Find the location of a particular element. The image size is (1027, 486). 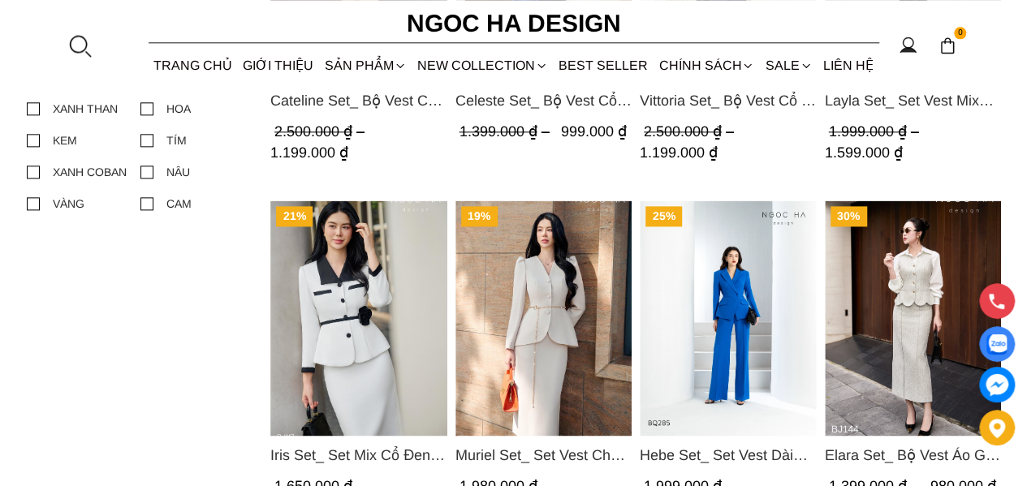

a: Link to Iris Set_ Set Mix Cổ Đen Chân Váy Bút Chì Màu Trắng Kèm Đai Hoa BJ117 is located at coordinates (359, 456).